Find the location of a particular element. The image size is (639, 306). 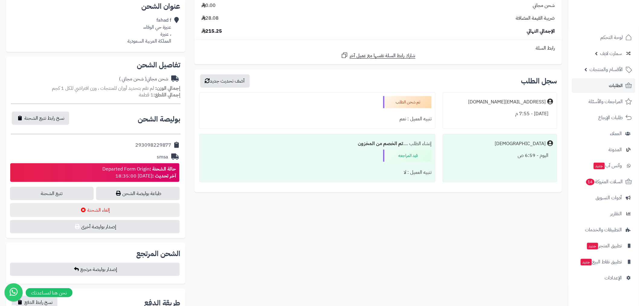

strong: إجمالي القطع: is located at coordinates (167, 95).